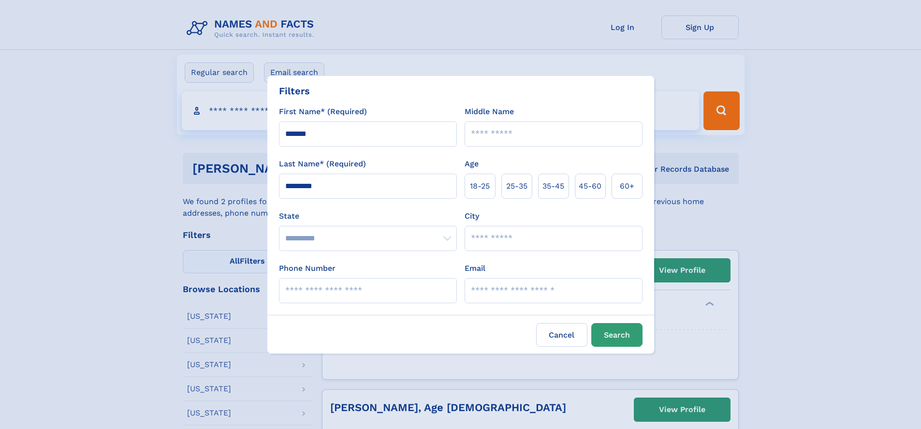 This screenshot has width=921, height=429. Describe the element at coordinates (323, 164) in the screenshot. I see `label: Last Name* (Required)` at that location.